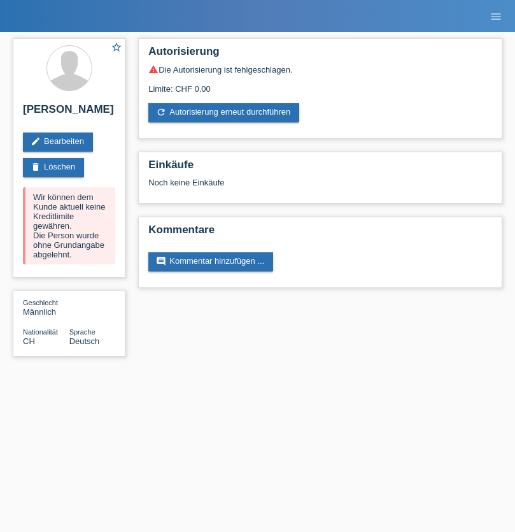 This screenshot has height=532, width=515. What do you see at coordinates (54, 168) in the screenshot?
I see `a: deleteLöschen` at bounding box center [54, 168].